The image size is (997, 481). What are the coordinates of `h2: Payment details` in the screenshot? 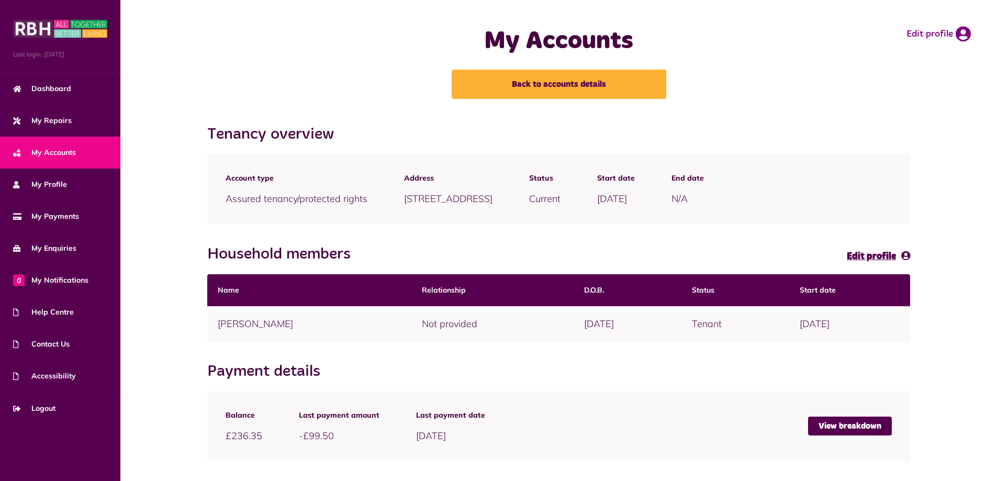 It's located at (269, 371).